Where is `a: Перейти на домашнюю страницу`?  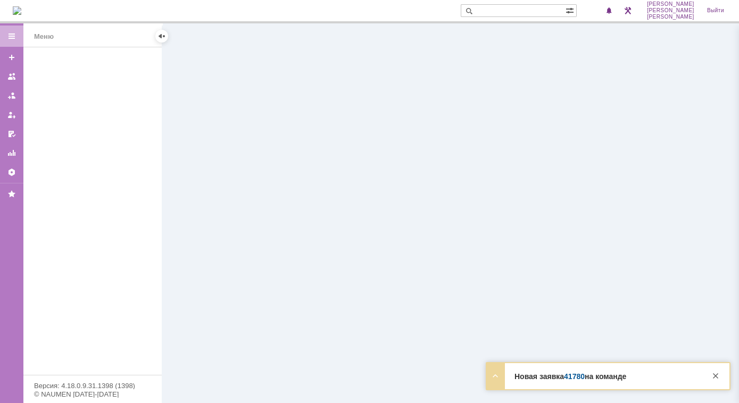
a: Перейти на домашнюю страницу is located at coordinates (17, 11).